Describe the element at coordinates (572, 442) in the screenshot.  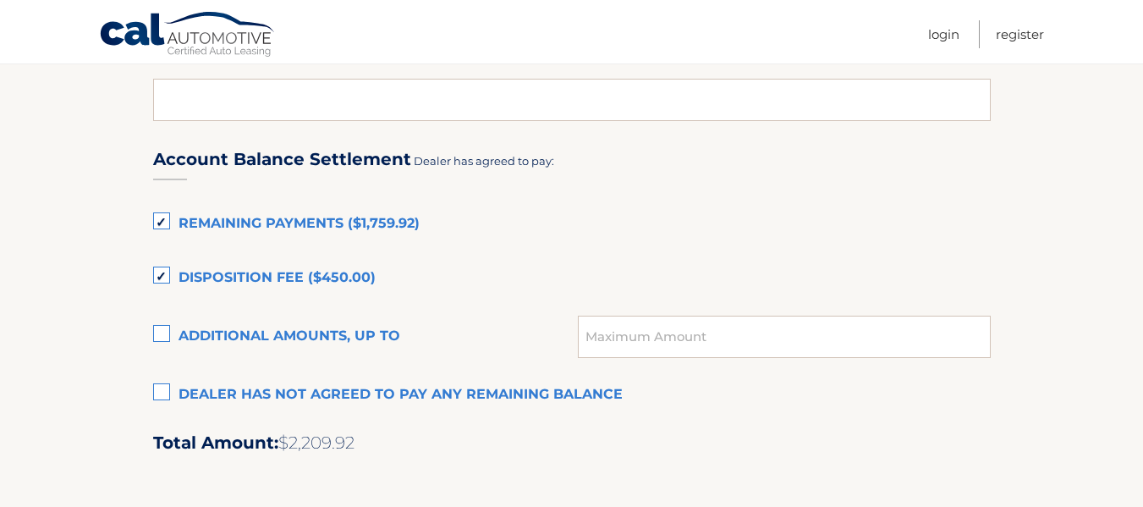
I see `h2: Total Amount:` at that location.